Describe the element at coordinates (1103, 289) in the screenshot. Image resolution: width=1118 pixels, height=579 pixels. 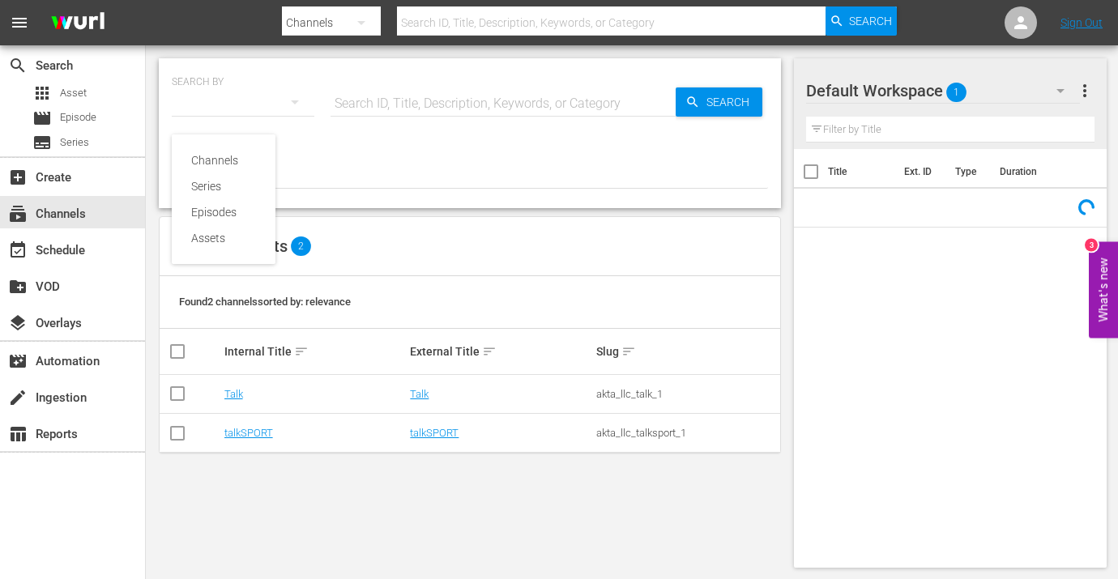
I see `button: Open Feedback Widget` at that location.